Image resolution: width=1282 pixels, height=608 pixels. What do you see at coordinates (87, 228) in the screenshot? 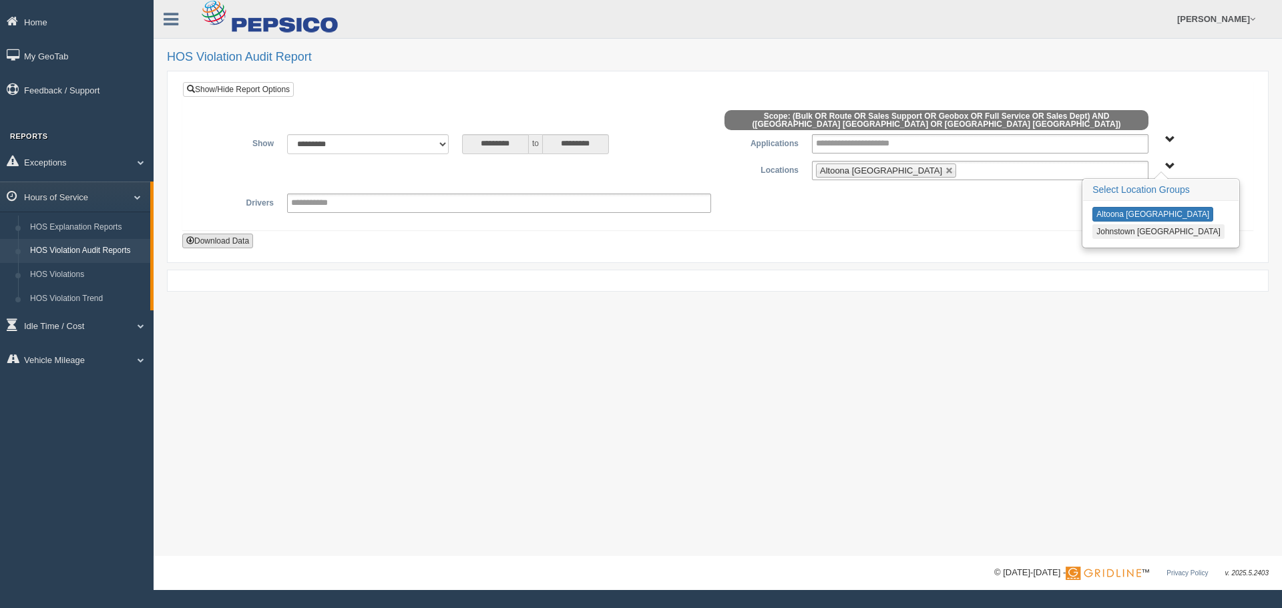
I see `a: HOS Explanation Reports` at bounding box center [87, 228].